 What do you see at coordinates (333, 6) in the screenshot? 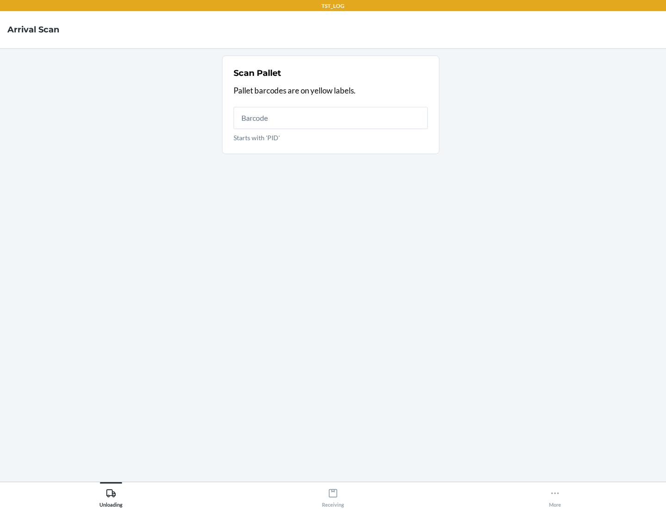
I see `p: TST_LOG` at bounding box center [333, 6].